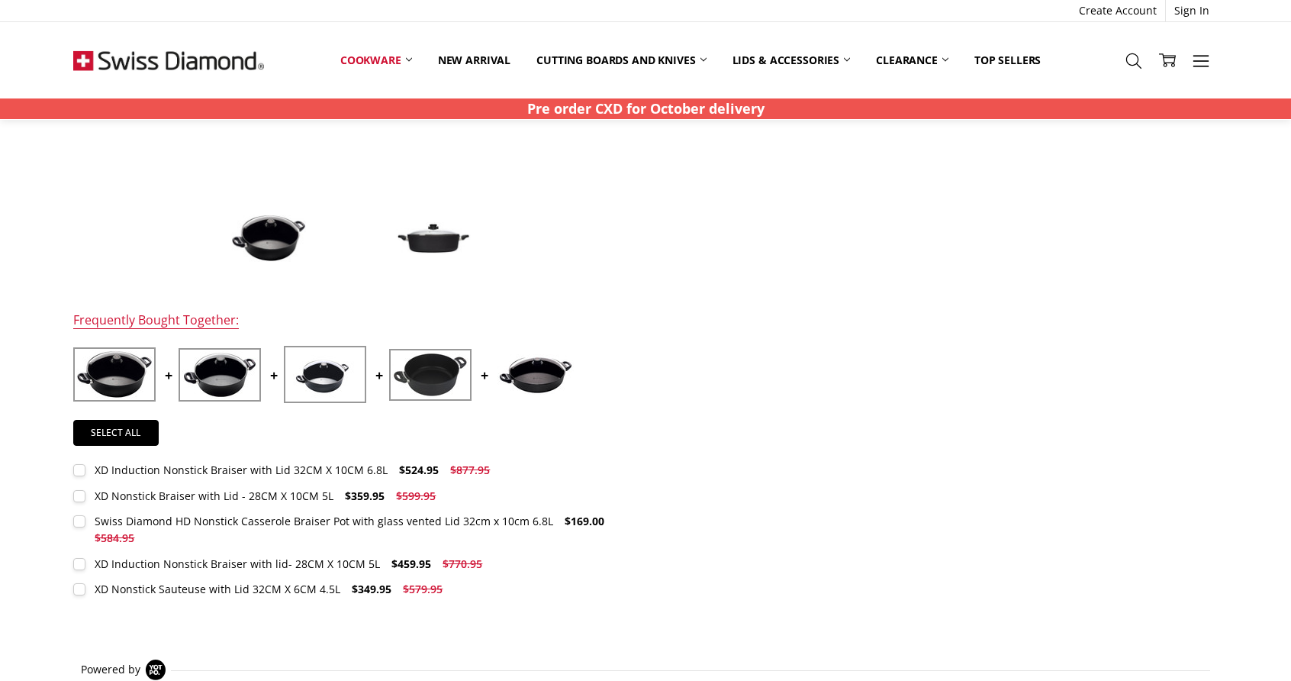 This screenshot has height=681, width=1291. What do you see at coordinates (237, 563) in the screenshot?
I see `div: XD Induction Nonstick Braiser with lid- 28CM X 10CM 5L` at bounding box center [237, 563].